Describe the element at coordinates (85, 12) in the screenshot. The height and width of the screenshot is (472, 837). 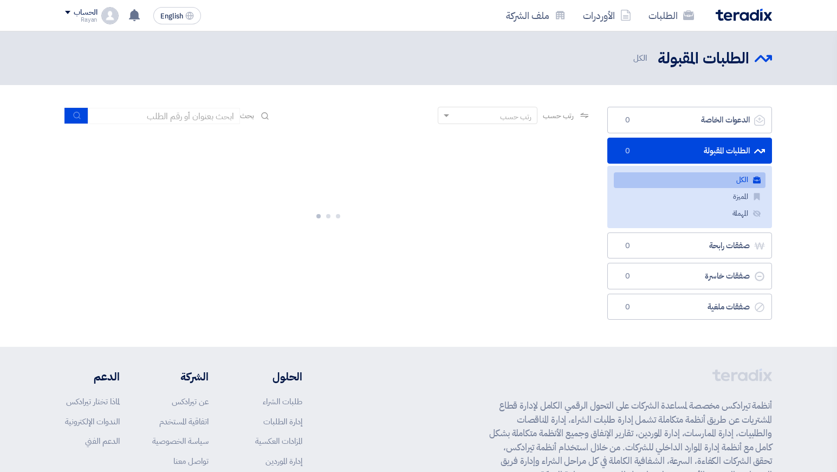
I see `div: الحساب` at that location.